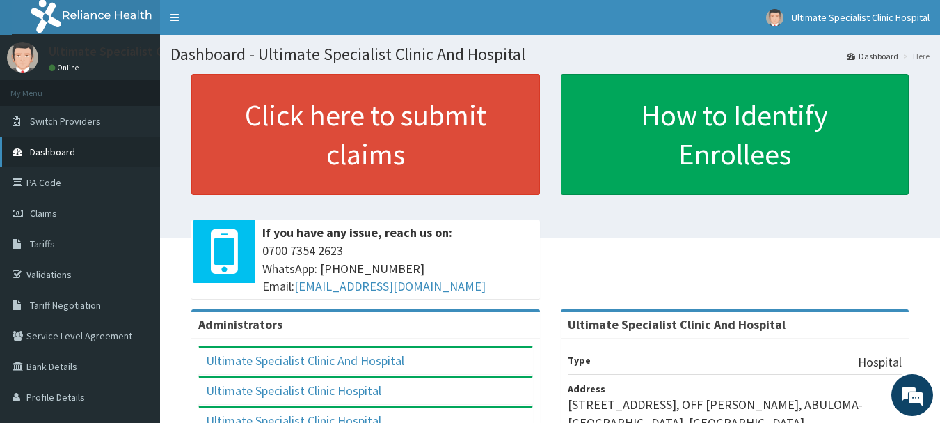 The width and height of the screenshot is (940, 423). What do you see at coordinates (65, 68) in the screenshot?
I see `a: Online` at bounding box center [65, 68].